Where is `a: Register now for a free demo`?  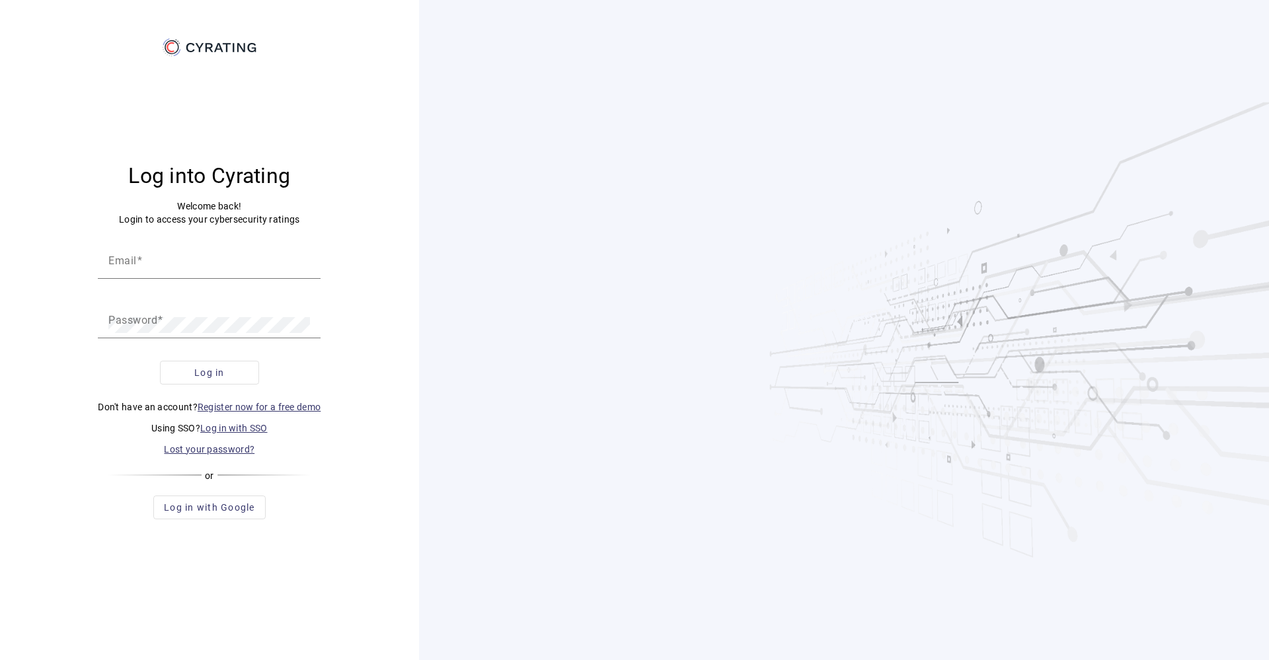
a: Register now for a free demo is located at coordinates (259, 407).